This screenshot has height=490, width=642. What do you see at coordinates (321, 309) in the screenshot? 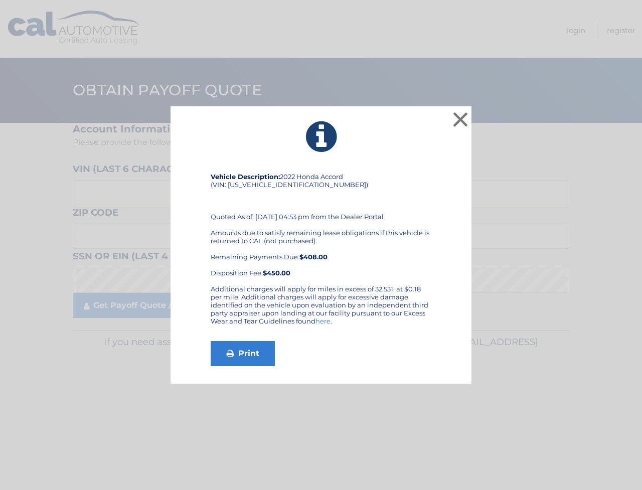
I see `div: Additional charges will apply for miles in excess of 32,531, at $0.18 per mile. Additional charge...` at bounding box center [321, 309].